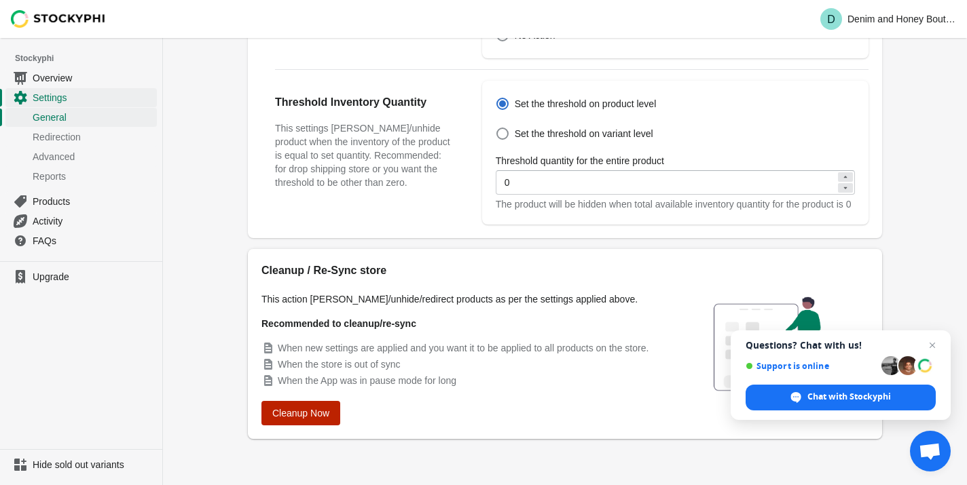 Image resolution: width=967 pixels, height=485 pixels. Describe the element at coordinates (81, 240) in the screenshot. I see `a: FAQs` at that location.